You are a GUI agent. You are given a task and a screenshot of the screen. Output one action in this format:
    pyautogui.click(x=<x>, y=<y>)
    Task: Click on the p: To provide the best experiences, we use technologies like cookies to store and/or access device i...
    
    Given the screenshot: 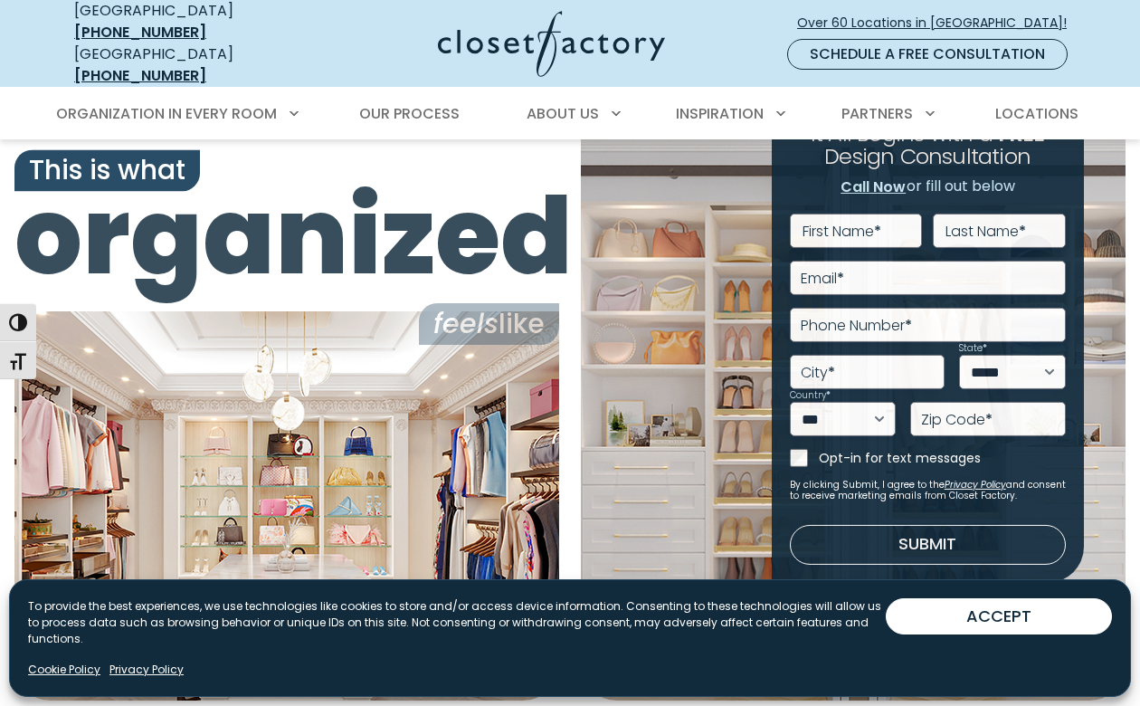 What is the action you would take?
    pyautogui.click(x=457, y=623)
    